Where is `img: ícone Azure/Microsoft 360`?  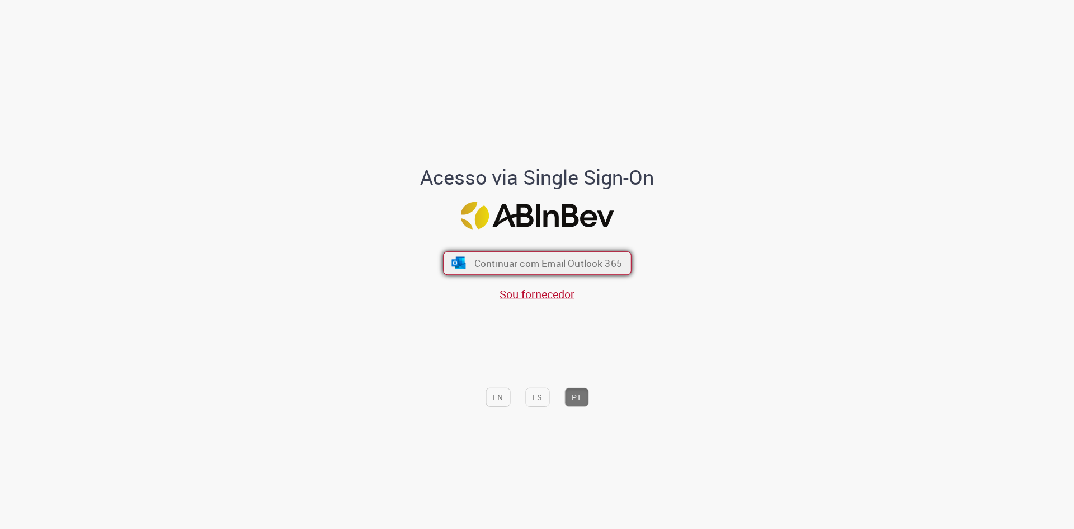 img: ícone Azure/Microsoft 360 is located at coordinates (458, 263).